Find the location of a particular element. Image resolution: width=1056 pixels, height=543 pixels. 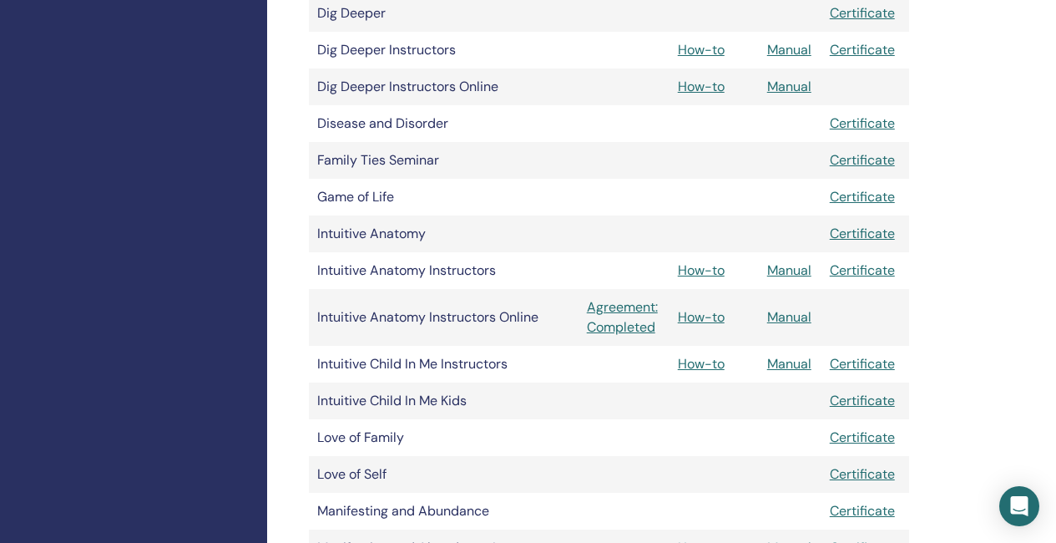

td: Dig Deeper Instructors is located at coordinates (443, 50).